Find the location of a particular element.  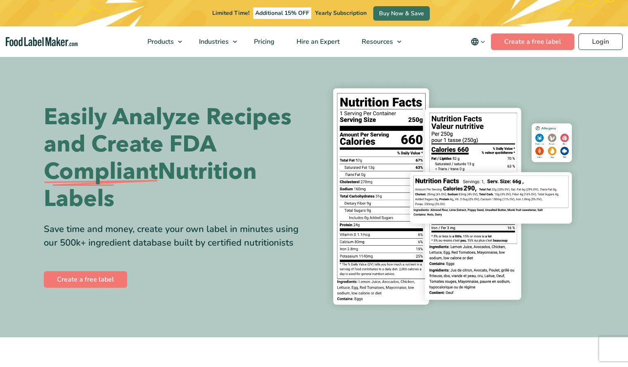

h1: Easily Analyze Recipes and Create FDA Nutrition Labels is located at coordinates (176, 158).